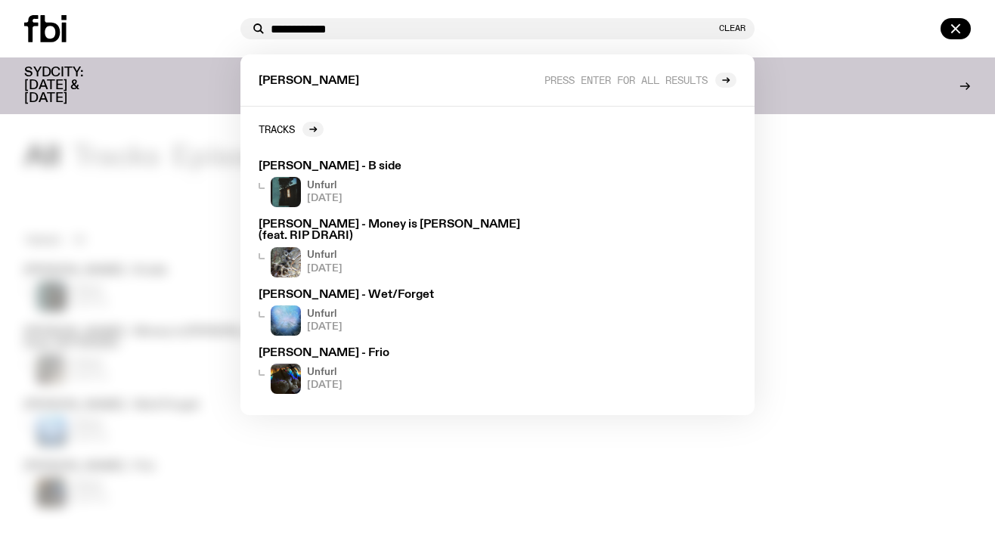 This screenshot has height=533, width=995. I want to click on img: A piece of fabric is pierced by sewing pins with different coloured heads, a rainbow light is cas..., so click(286, 379).